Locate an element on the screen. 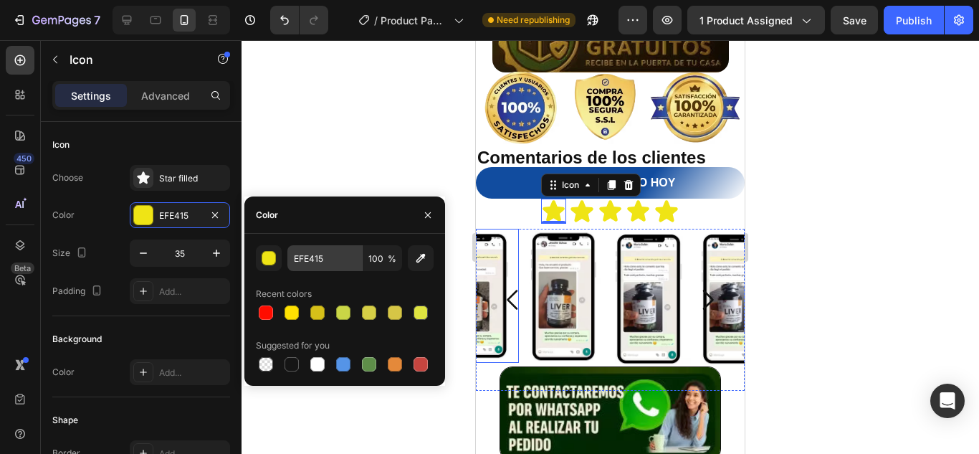 This screenshot has height=454, width=979. div: Beta is located at coordinates (22, 268).